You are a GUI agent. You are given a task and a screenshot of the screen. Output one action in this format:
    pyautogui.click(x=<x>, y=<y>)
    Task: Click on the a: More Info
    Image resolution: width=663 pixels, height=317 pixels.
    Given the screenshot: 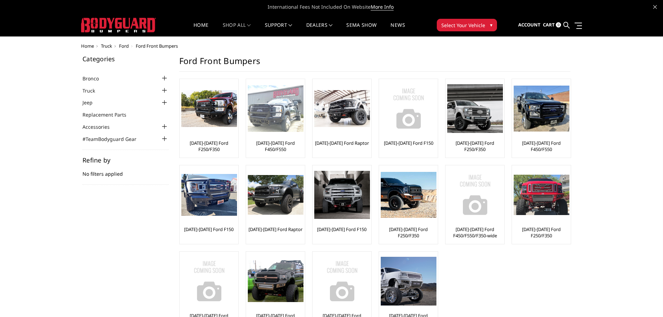 What is the action you would take?
    pyautogui.click(x=382, y=7)
    